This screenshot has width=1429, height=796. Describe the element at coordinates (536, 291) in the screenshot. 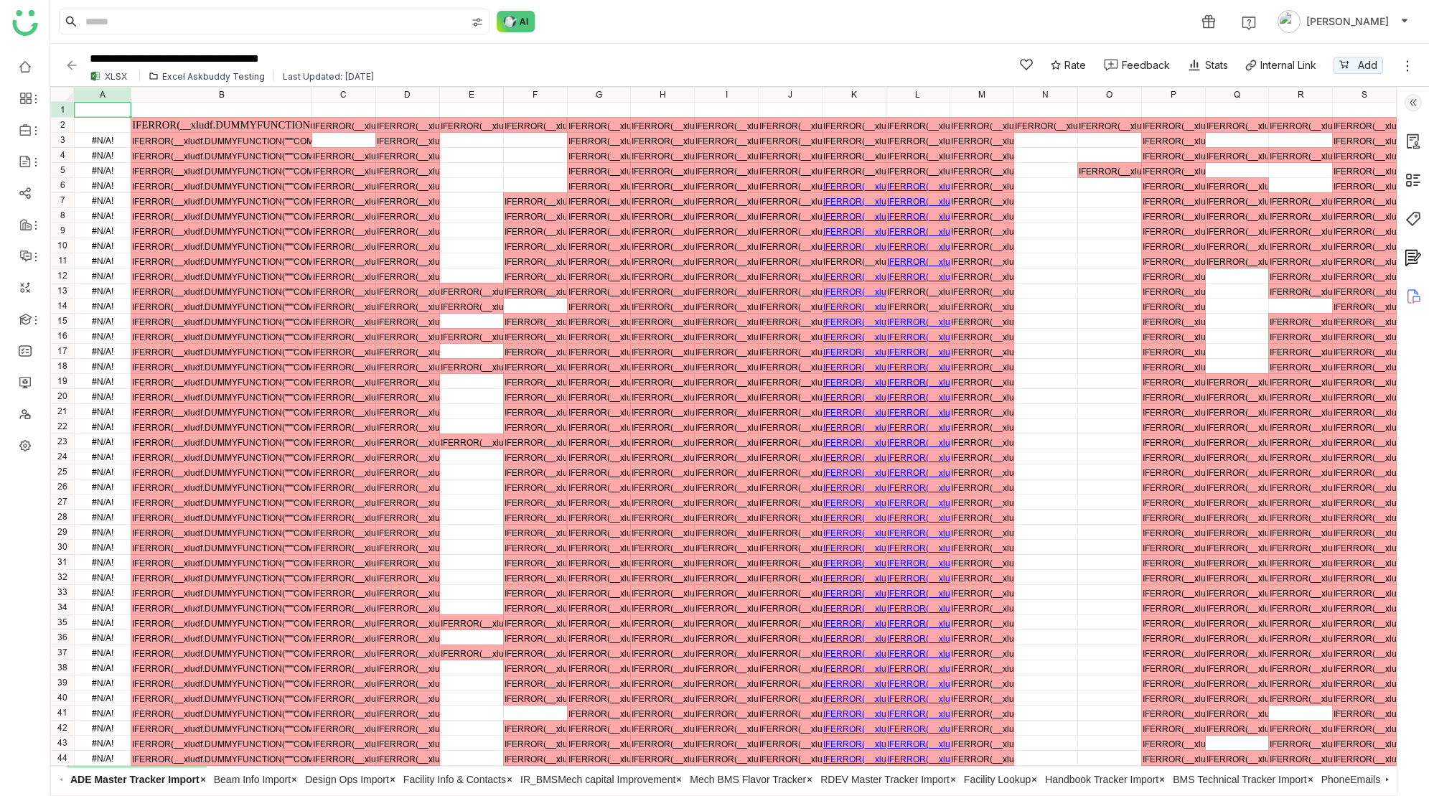

I see `div: IFERROR(__xludf.DUMMYFUNCTION("""COMPUTED_VALUE"""),39.0)` at that location.